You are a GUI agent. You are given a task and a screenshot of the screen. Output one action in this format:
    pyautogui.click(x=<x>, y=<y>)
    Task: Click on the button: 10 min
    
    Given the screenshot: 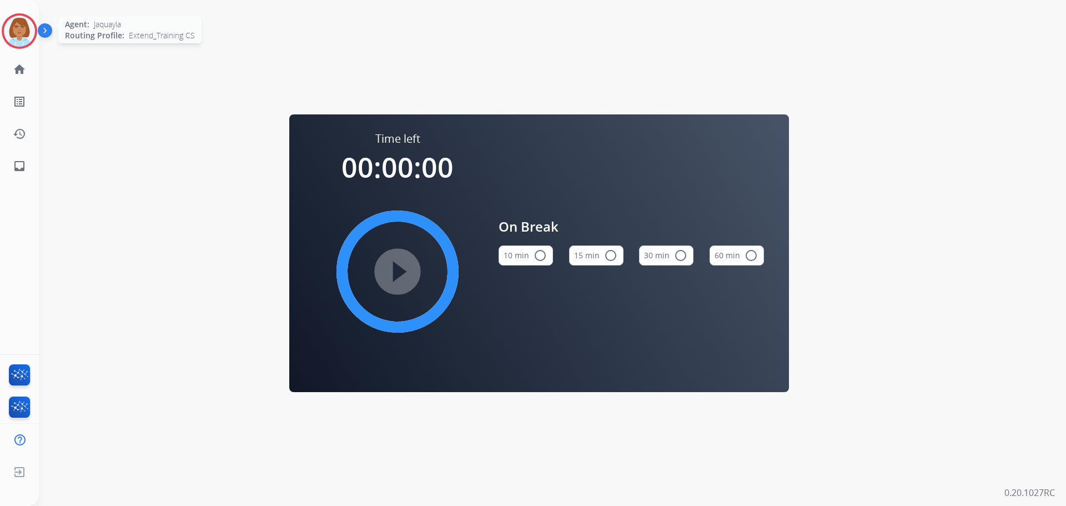 What is the action you would take?
    pyautogui.click(x=526, y=255)
    